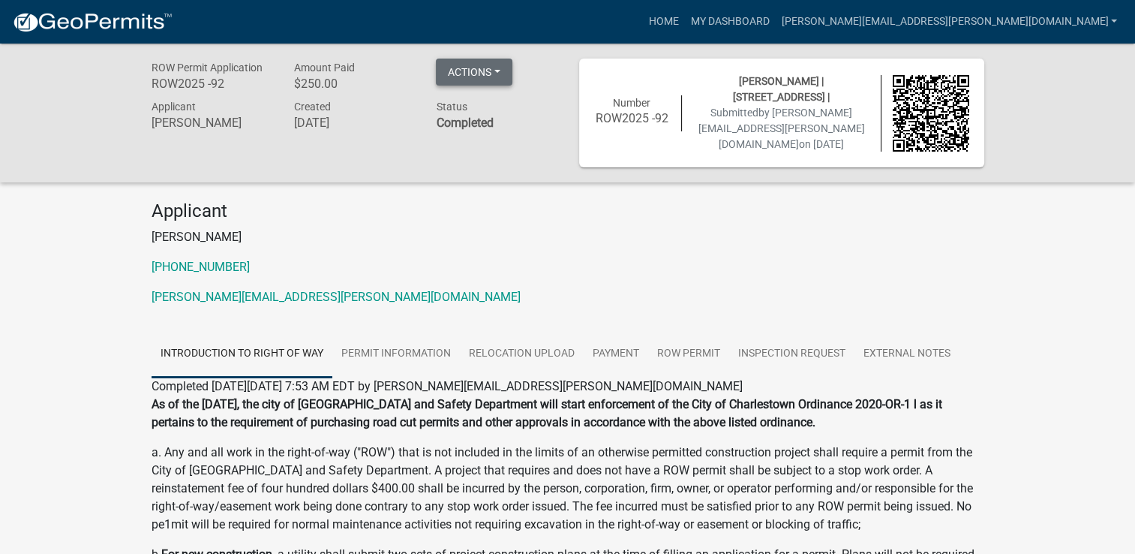  I want to click on a: Relocation Upload, so click(522, 354).